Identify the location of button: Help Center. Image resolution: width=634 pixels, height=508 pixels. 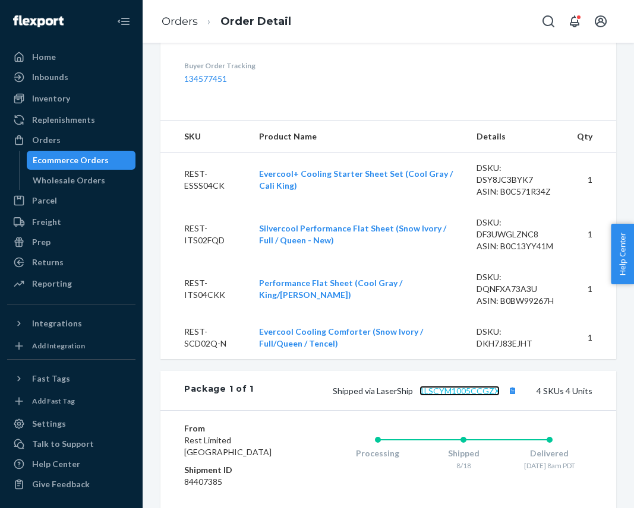
(622, 254).